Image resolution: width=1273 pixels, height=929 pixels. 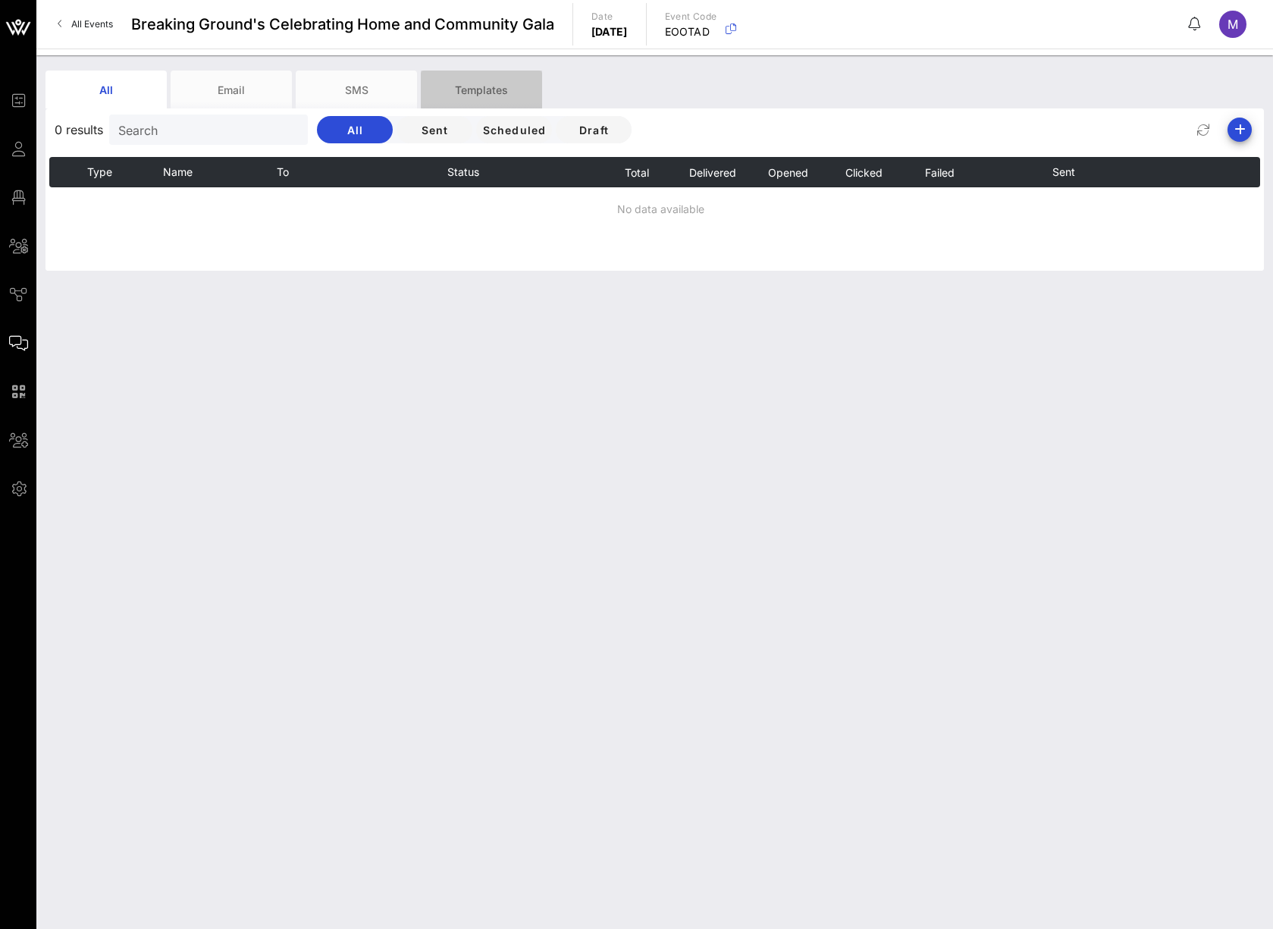 What do you see at coordinates (220, 172) in the screenshot?
I see `th: Name` at bounding box center [220, 172].